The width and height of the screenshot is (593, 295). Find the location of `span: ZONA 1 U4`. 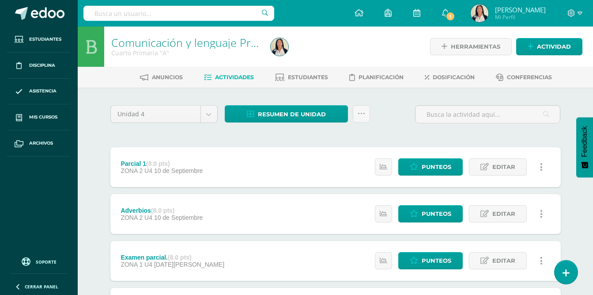

span: ZONA 1 U4 is located at coordinates (136, 264).